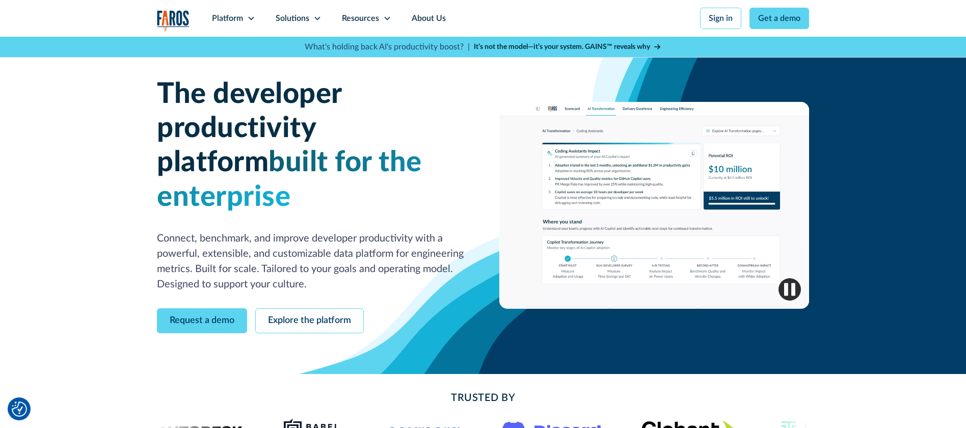 This screenshot has width=966, height=428. I want to click on div: Platform, so click(227, 18).